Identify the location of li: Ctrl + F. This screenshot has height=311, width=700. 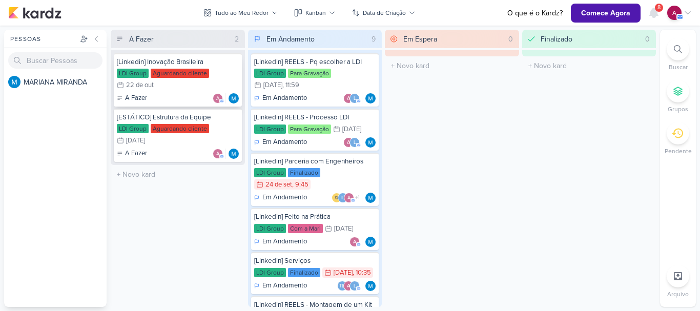
(678, 55).